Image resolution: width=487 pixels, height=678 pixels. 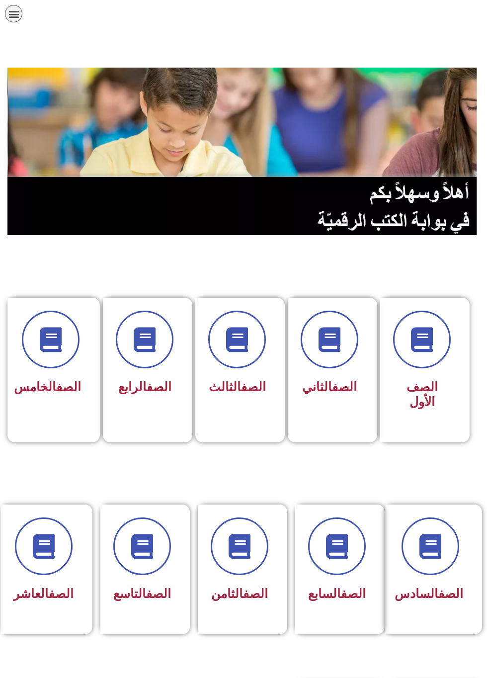 I want to click on div: כפתור פתיחת תפריט, so click(x=13, y=13).